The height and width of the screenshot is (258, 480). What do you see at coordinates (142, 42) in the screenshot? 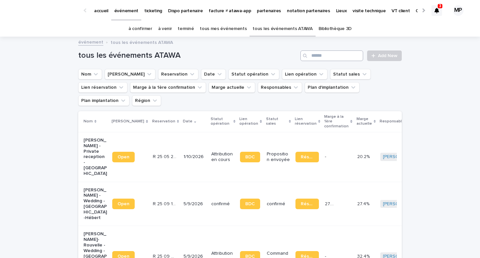
I see `p: tous les événements ATAWA` at bounding box center [142, 42].